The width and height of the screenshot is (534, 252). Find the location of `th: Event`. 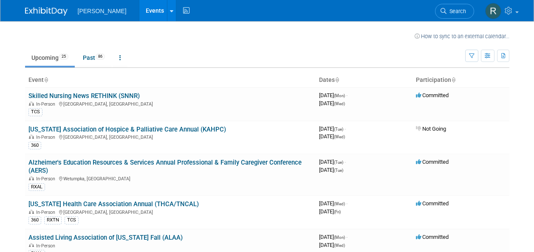

th: Event is located at coordinates (170, 80).